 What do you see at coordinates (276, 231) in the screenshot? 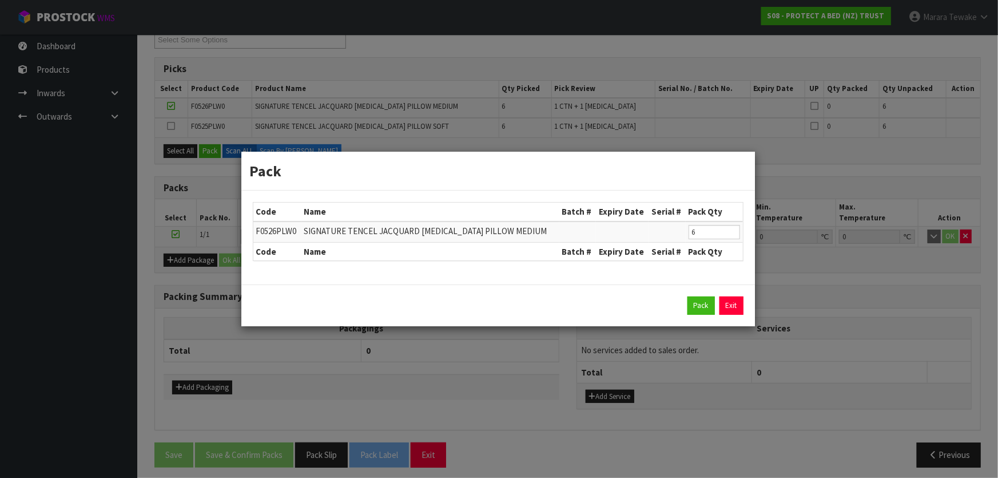
I see `span: F0526PLW0` at bounding box center [276, 231].